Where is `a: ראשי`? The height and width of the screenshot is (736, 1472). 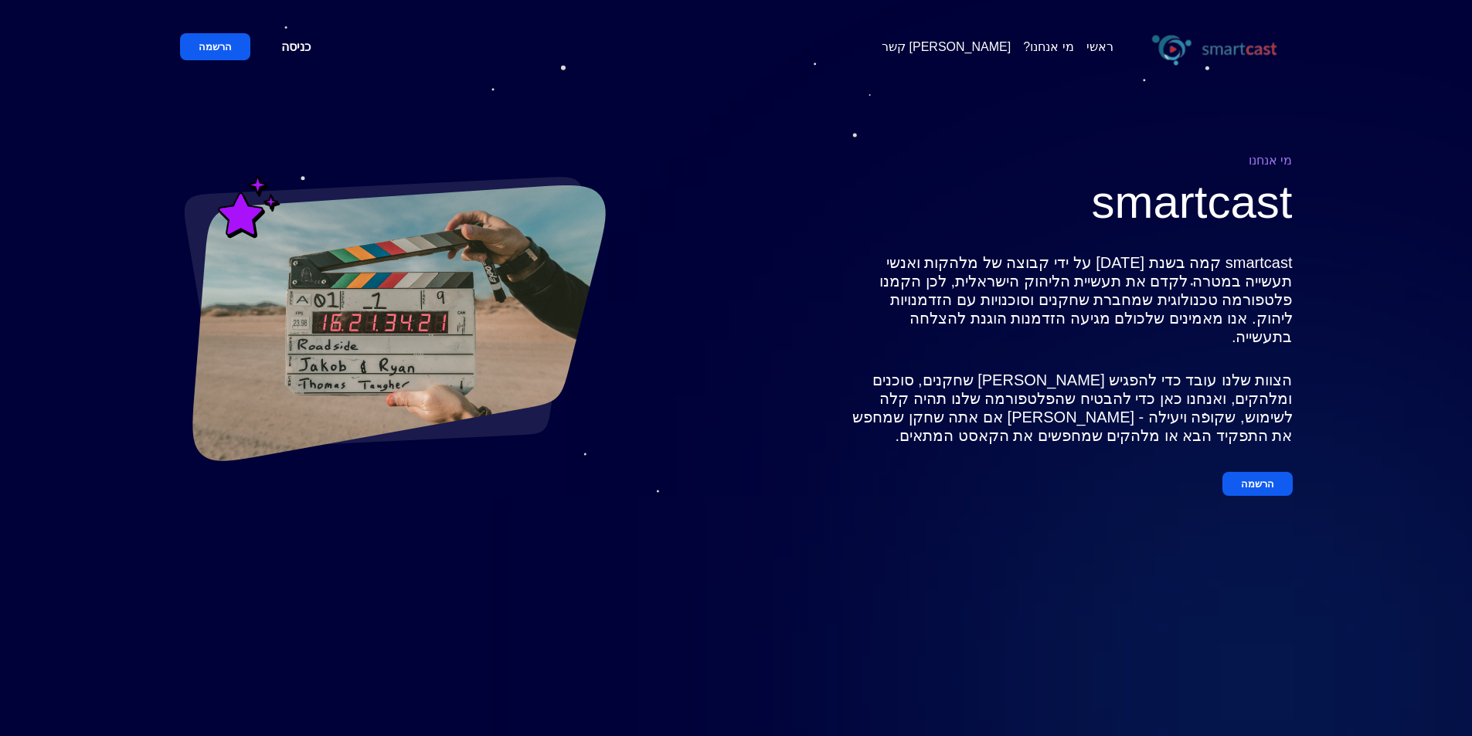
a: ראשי is located at coordinates (1099, 46).